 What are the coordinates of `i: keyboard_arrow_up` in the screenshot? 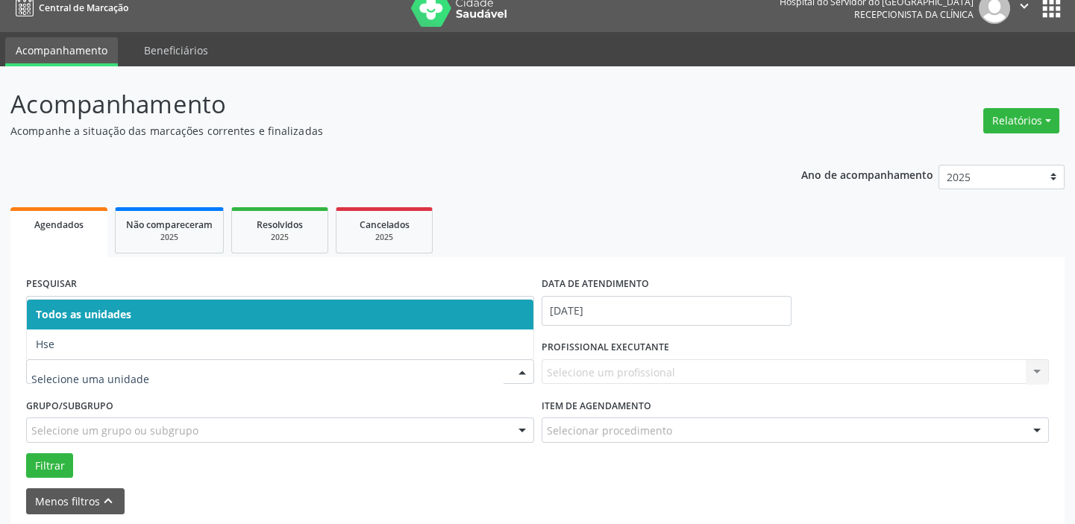 It's located at (108, 501).